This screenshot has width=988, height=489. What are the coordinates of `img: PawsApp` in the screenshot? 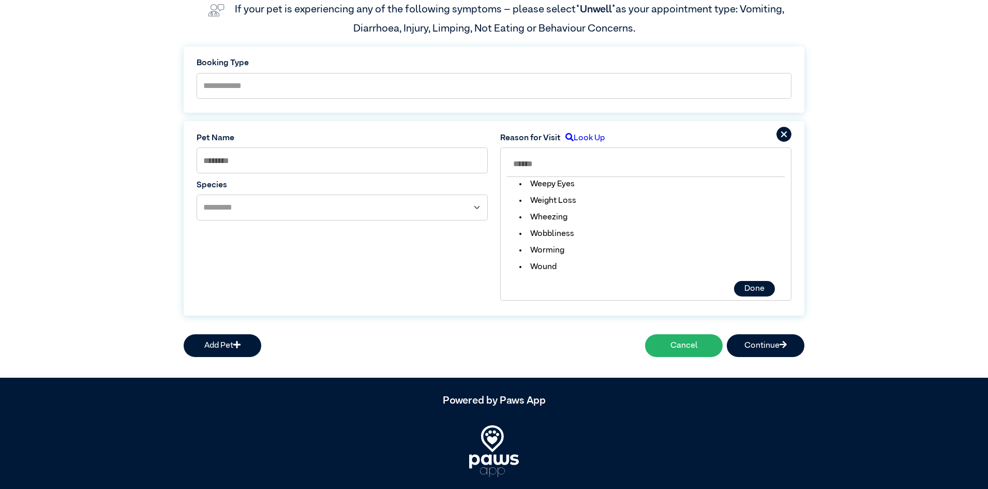 It's located at (494, 451).